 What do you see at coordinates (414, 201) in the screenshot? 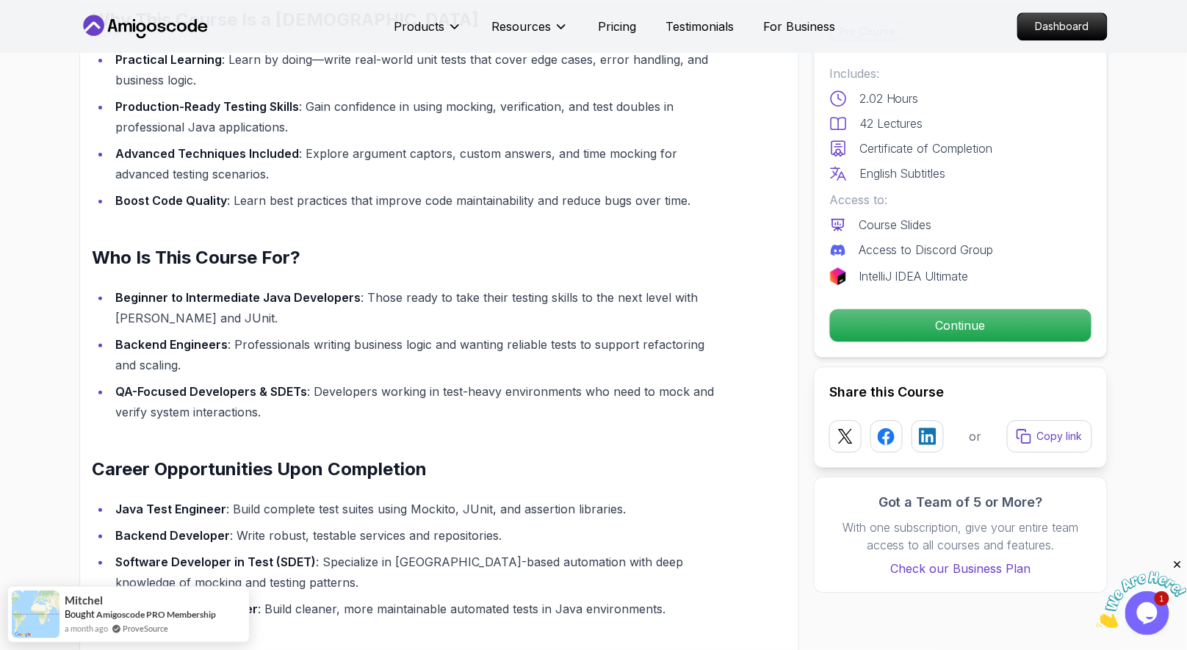
I see `li: : Learn best practices that improve code maintainability and reduce bugs over time.` at bounding box center [414, 201].